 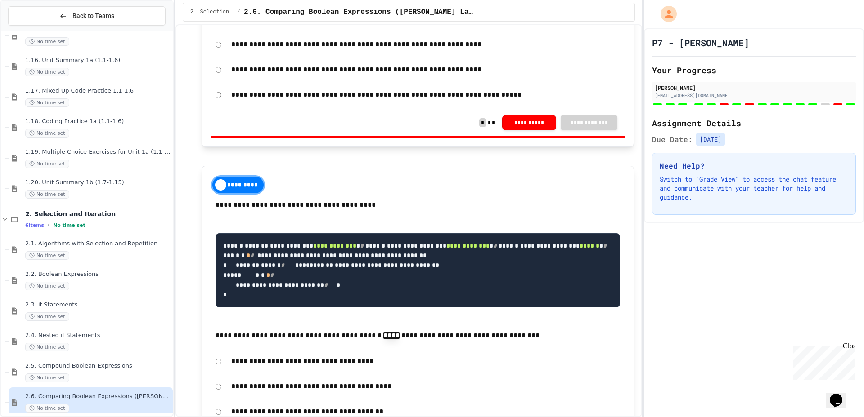 What do you see at coordinates (754, 188) in the screenshot?
I see `p: Switch to "Grade View" to access the chat feature and communicate with your teacher for help and ...` at bounding box center [754, 188].